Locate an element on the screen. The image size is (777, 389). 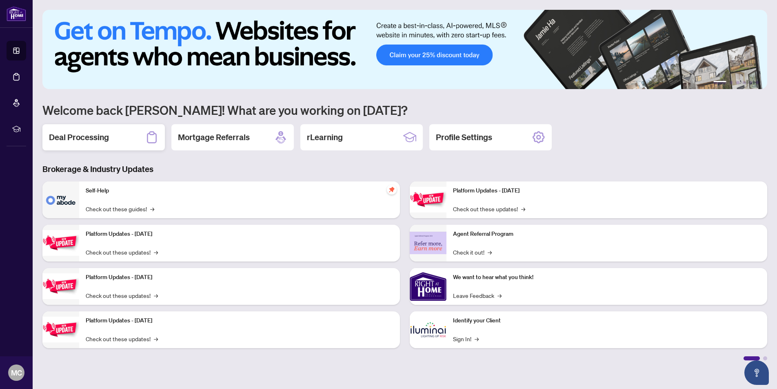
a: Leave Feedback→ is located at coordinates (477, 295).